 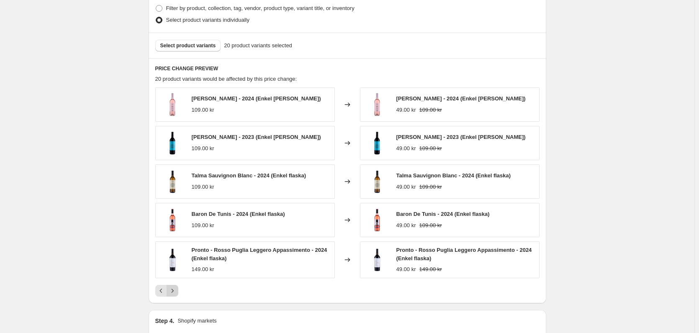 I want to click on nav: Pagination, so click(x=166, y=291).